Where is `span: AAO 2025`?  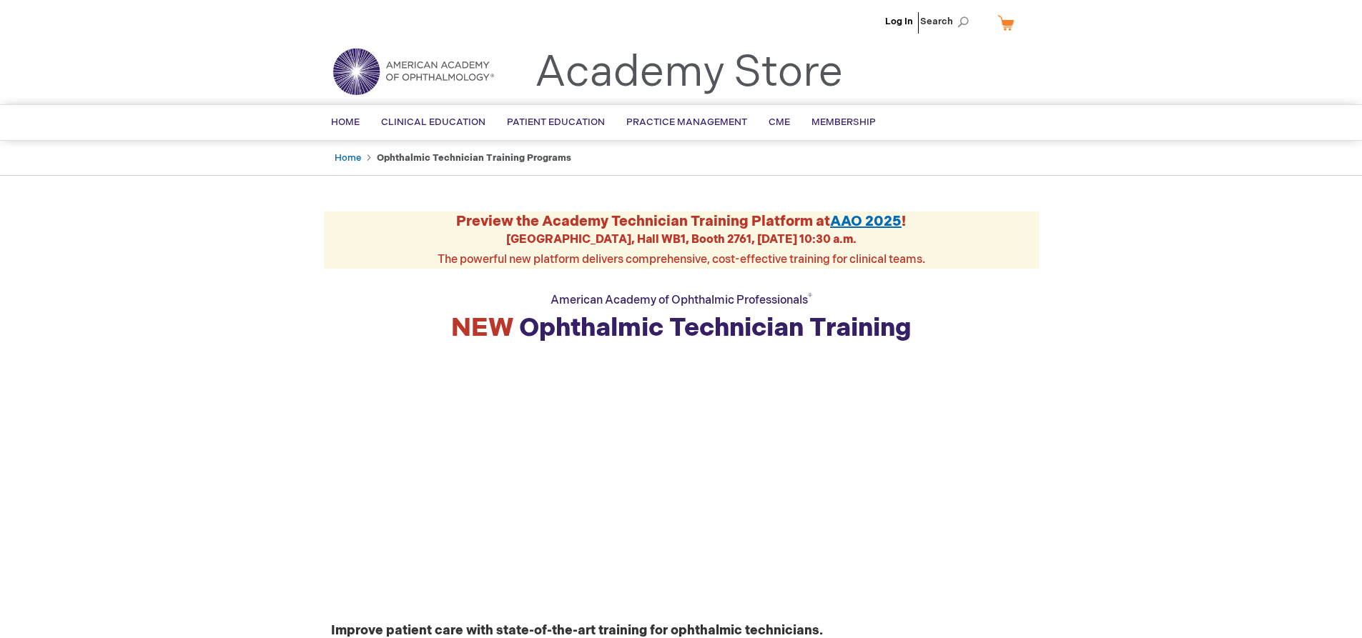
span: AAO 2025 is located at coordinates (866, 222).